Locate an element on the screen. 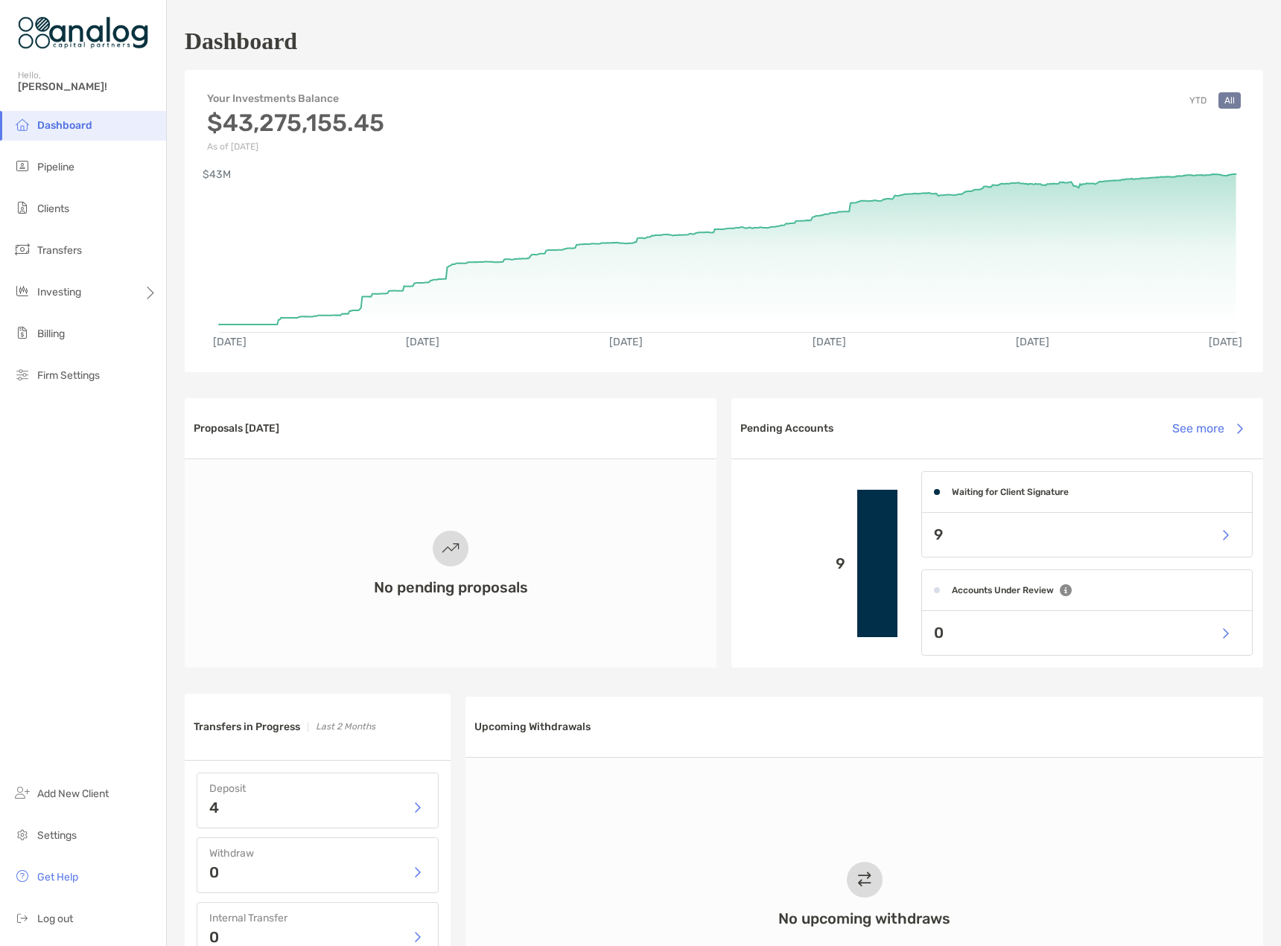  span: Transfers is located at coordinates (60, 250).